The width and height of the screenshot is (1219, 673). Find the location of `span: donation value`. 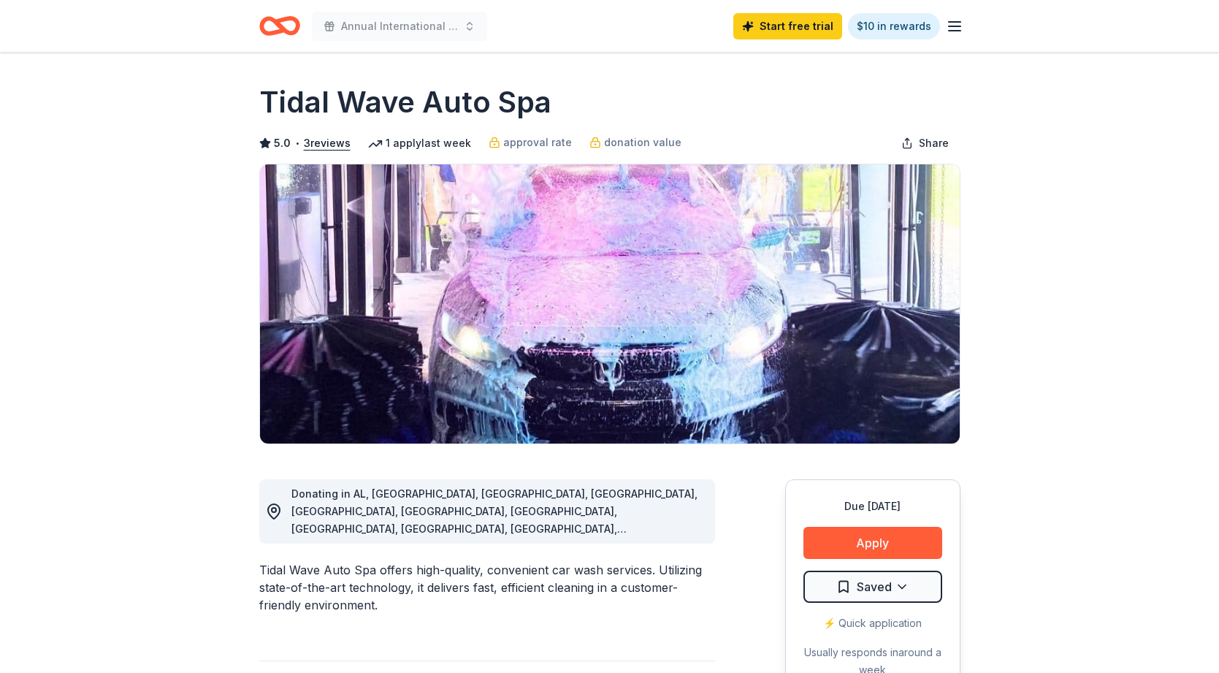

span: donation value is located at coordinates (643, 142).